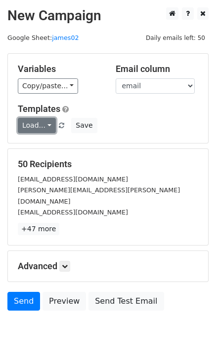 The width and height of the screenshot is (216, 353). What do you see at coordinates (175, 38) in the screenshot?
I see `a: Daily emails left: 50` at bounding box center [175, 38].